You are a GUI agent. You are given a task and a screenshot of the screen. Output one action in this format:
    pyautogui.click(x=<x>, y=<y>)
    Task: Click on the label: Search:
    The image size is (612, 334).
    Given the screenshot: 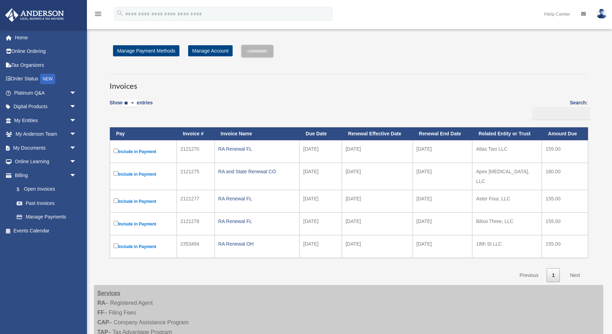 What is the action you would take?
    pyautogui.click(x=558, y=109)
    